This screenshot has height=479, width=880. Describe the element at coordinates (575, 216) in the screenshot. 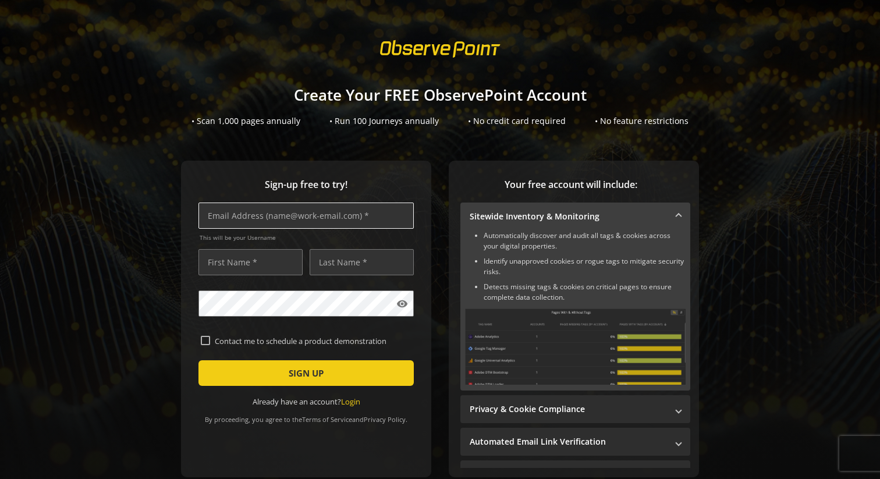

I see `mat-expansion-panel-header: Sitewide Inventory & Monitoring` at that location.